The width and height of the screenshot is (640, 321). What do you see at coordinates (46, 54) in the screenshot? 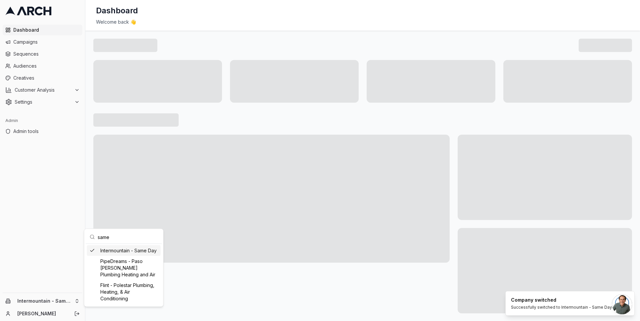
I see `span: Sequences` at bounding box center [46, 54].